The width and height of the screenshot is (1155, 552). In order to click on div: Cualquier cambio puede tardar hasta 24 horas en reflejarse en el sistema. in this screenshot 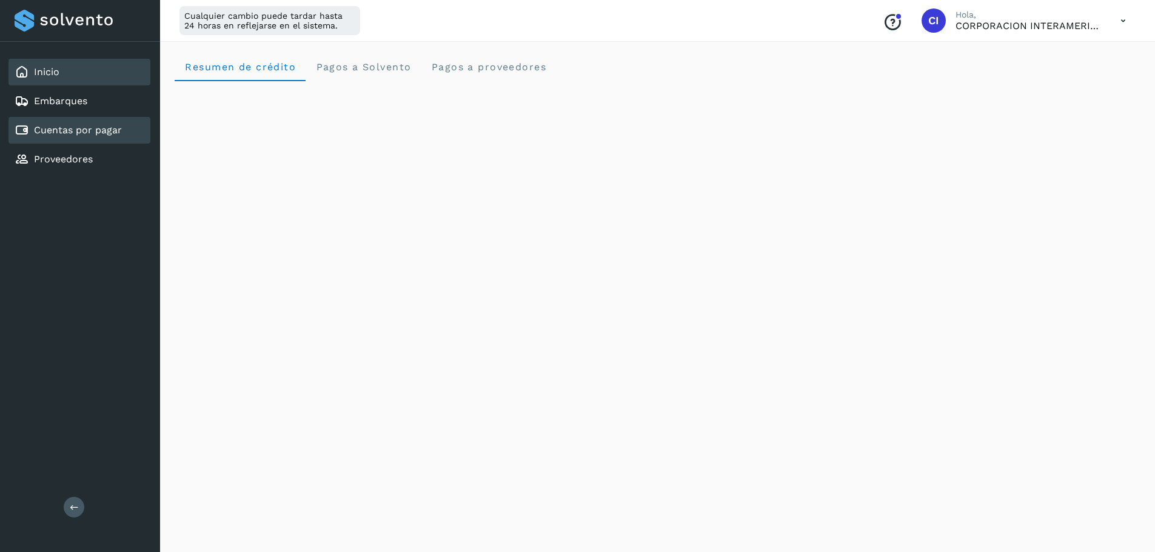, I will do `click(270, 21)`.